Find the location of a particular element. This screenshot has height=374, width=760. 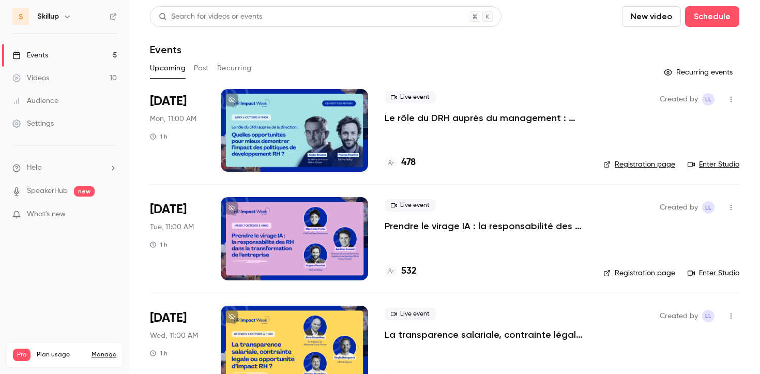

div: Oct 6 Mon, 11:00 AM (Europe/Paris) is located at coordinates (177, 130).